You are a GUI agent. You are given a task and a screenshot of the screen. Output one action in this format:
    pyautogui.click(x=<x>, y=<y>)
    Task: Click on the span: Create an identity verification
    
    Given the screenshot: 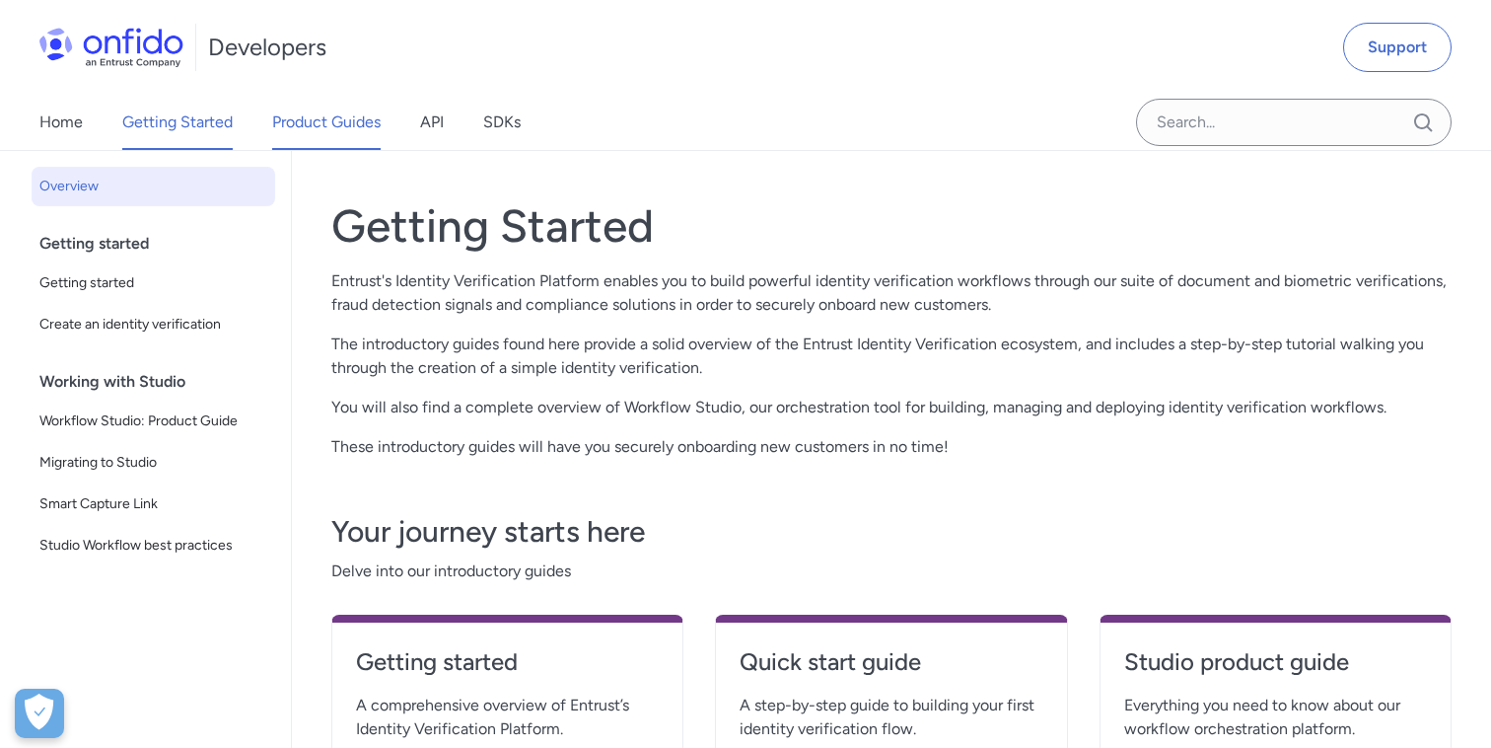 What is the action you would take?
    pyautogui.click(x=153, y=325)
    